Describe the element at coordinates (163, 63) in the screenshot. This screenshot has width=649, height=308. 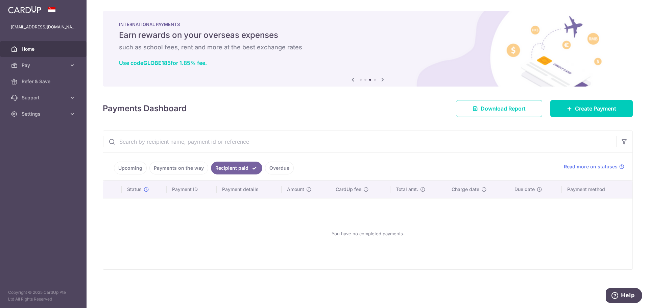
I see `a: Use codeGLOBE185for 1.85% fee.` at that location.